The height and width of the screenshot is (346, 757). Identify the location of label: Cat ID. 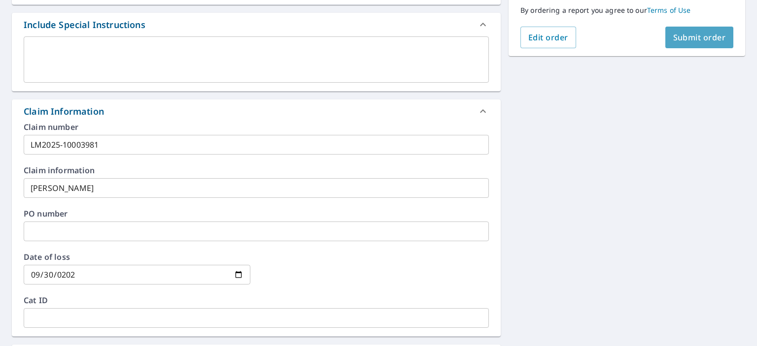
(256, 301).